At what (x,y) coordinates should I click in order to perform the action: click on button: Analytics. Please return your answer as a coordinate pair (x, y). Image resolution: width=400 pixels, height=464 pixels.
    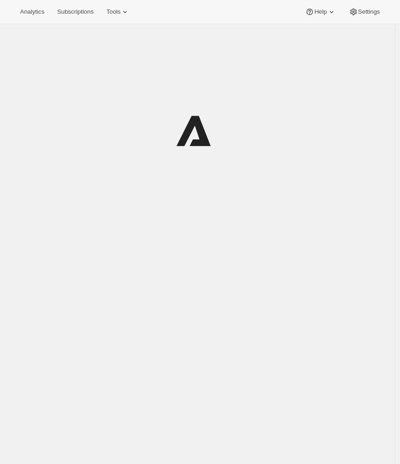
    Looking at the image, I should click on (32, 12).